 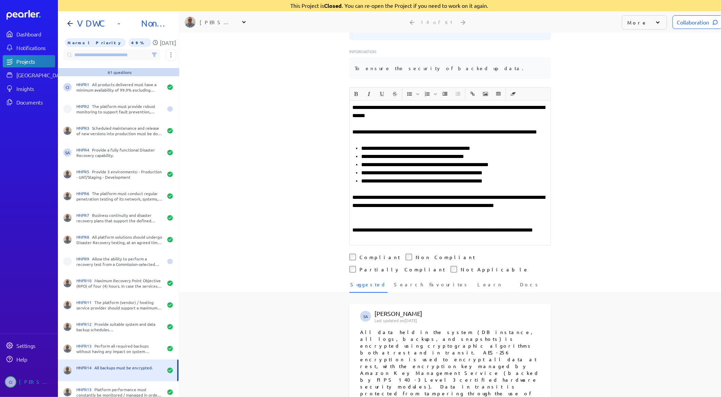 I want to click on div: Projects, so click(x=35, y=61).